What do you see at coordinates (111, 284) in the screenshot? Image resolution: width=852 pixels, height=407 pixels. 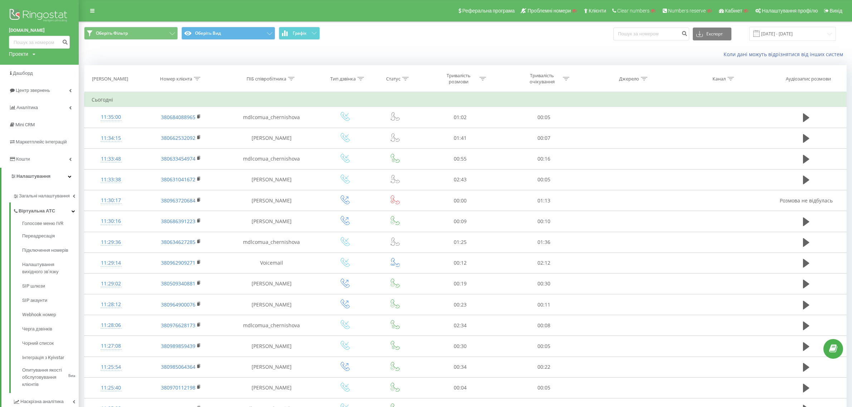 I see `div: 11:29:02` at bounding box center [111, 284].